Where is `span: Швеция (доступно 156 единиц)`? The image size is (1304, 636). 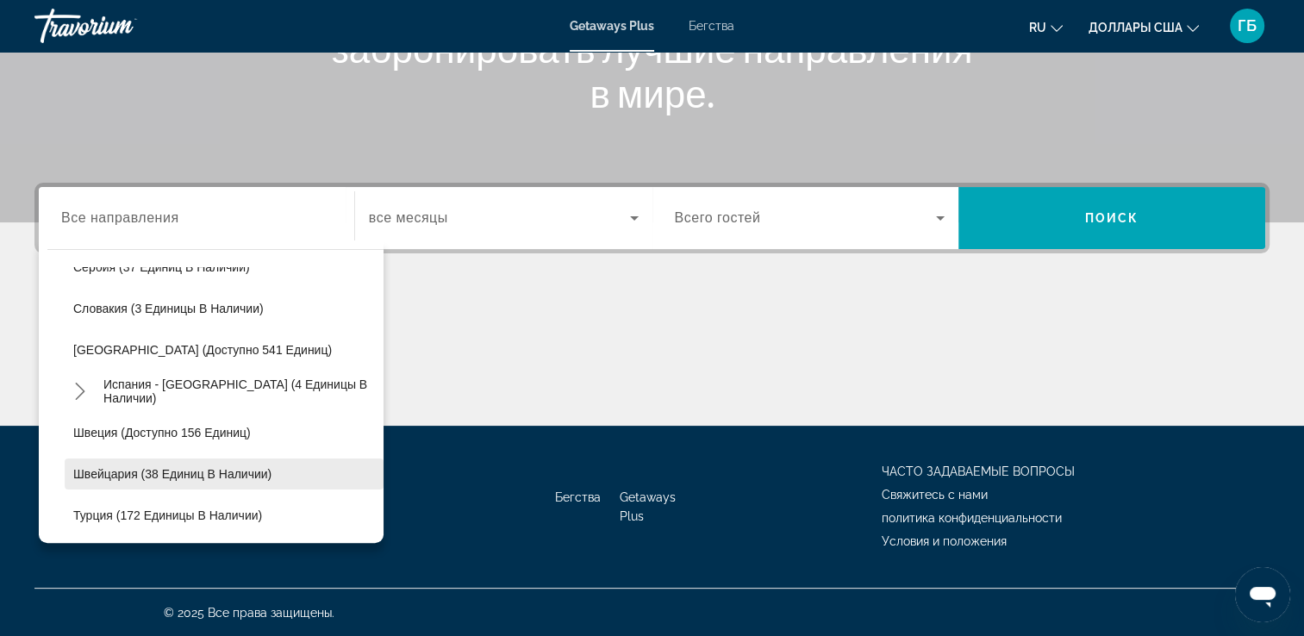
span: Швеция (доступно 156 единиц) is located at coordinates (162, 433).